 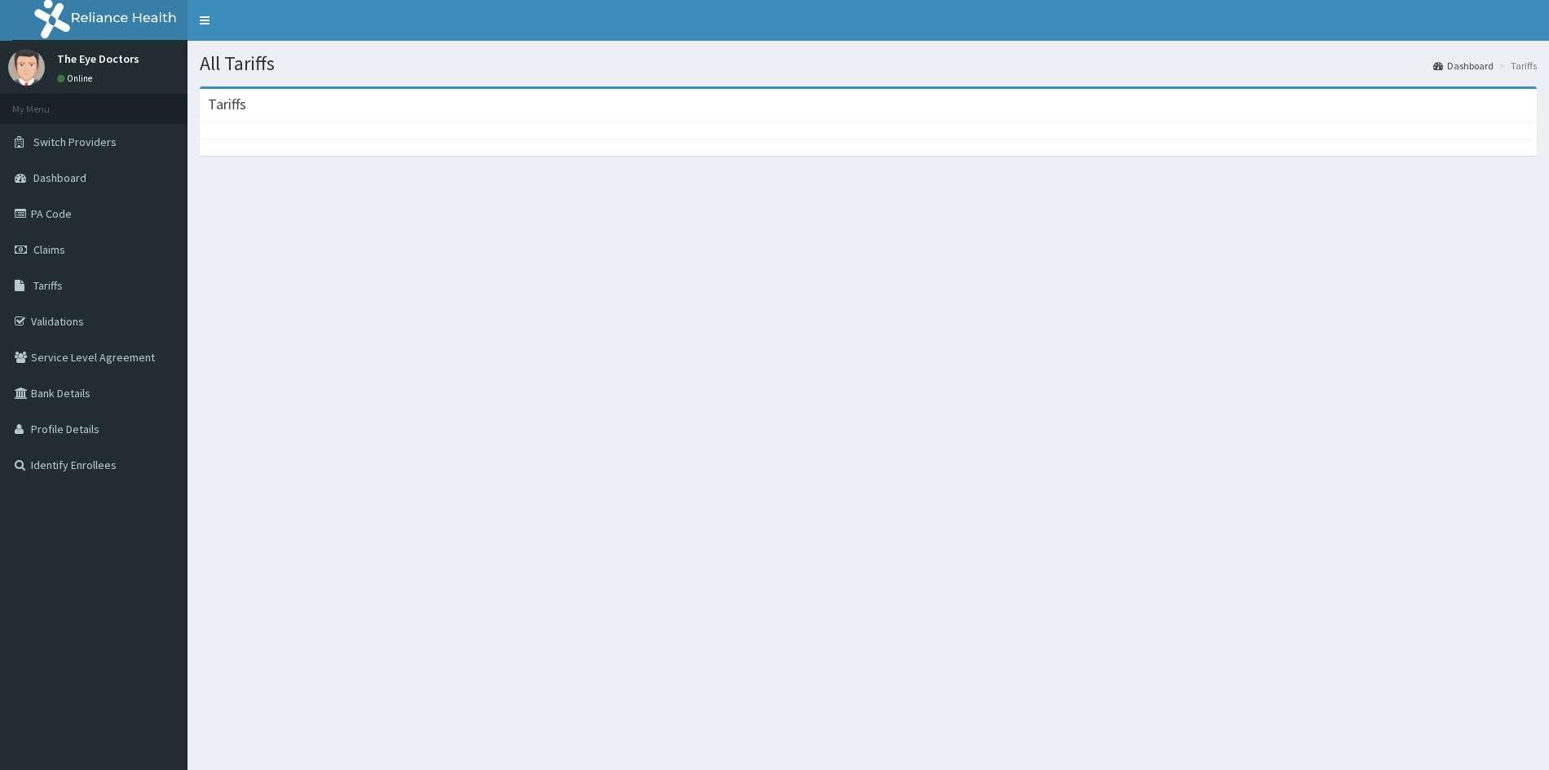 I want to click on img: User Image, so click(x=26, y=67).